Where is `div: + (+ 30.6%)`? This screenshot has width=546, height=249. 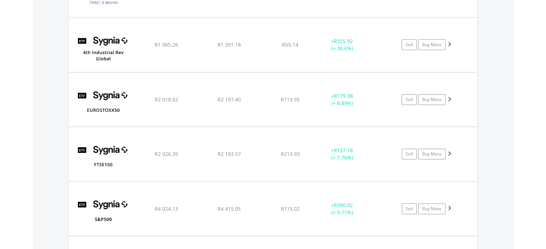
div: + (+ 30.6%) is located at coordinates (342, 45).